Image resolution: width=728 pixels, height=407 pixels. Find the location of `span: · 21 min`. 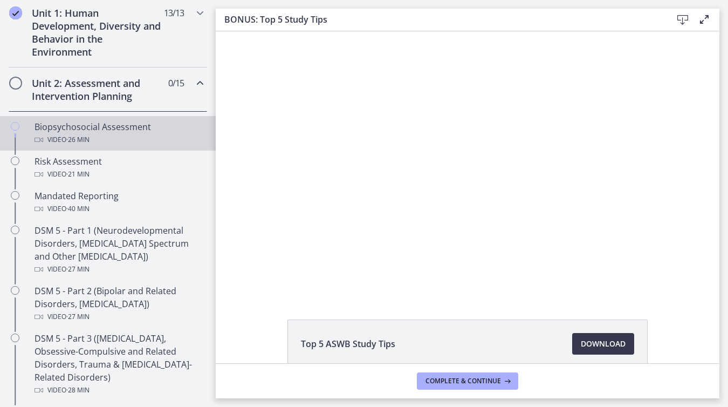

span: · 21 min is located at coordinates (78, 174).